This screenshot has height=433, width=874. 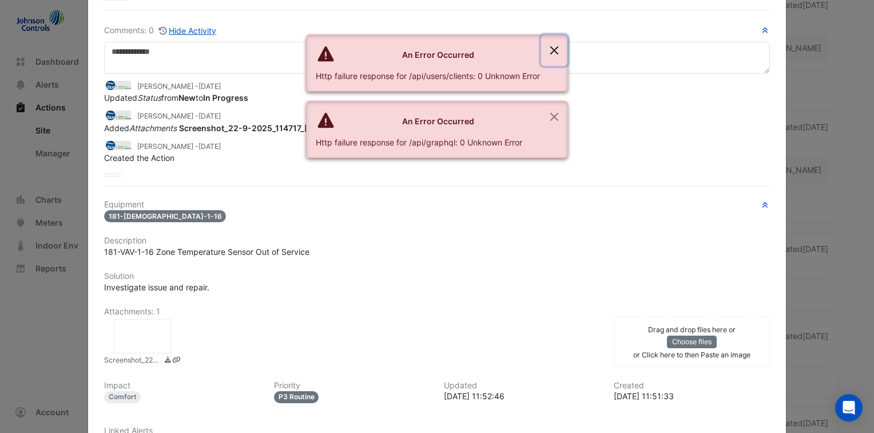 I want to click on a: Download, so click(x=168, y=361).